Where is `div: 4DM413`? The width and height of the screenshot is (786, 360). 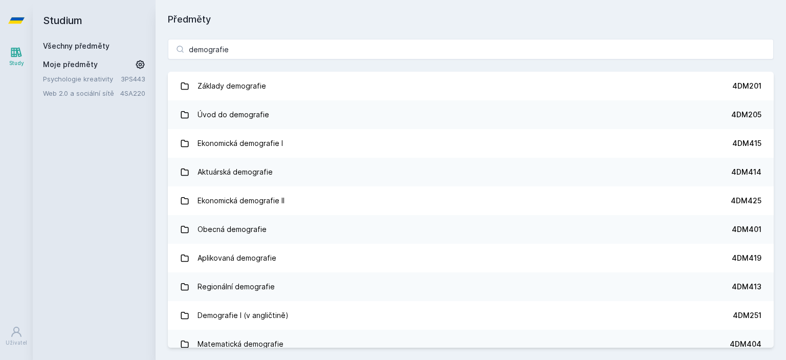 div: 4DM413 is located at coordinates (746, 287).